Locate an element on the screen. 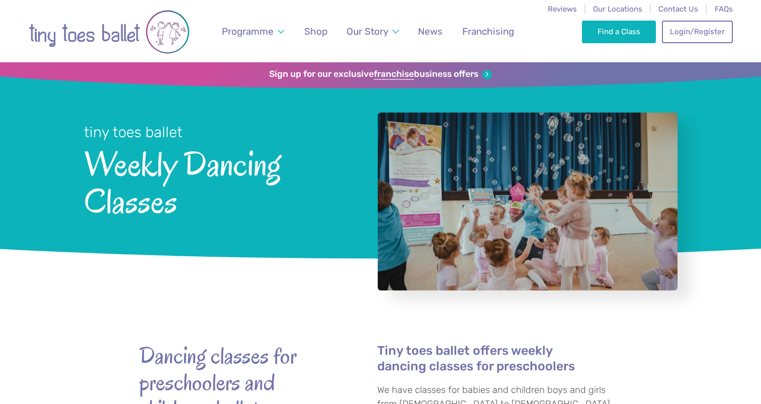 The width and height of the screenshot is (761, 404). span: News is located at coordinates (430, 31).